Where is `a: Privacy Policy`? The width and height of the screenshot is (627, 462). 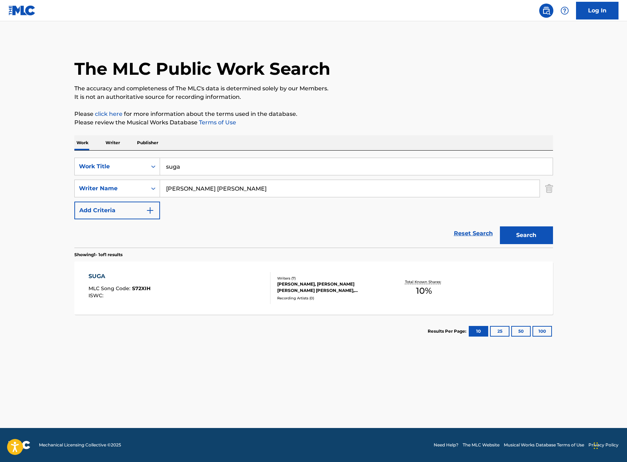
a: Privacy Policy is located at coordinates (604, 445).